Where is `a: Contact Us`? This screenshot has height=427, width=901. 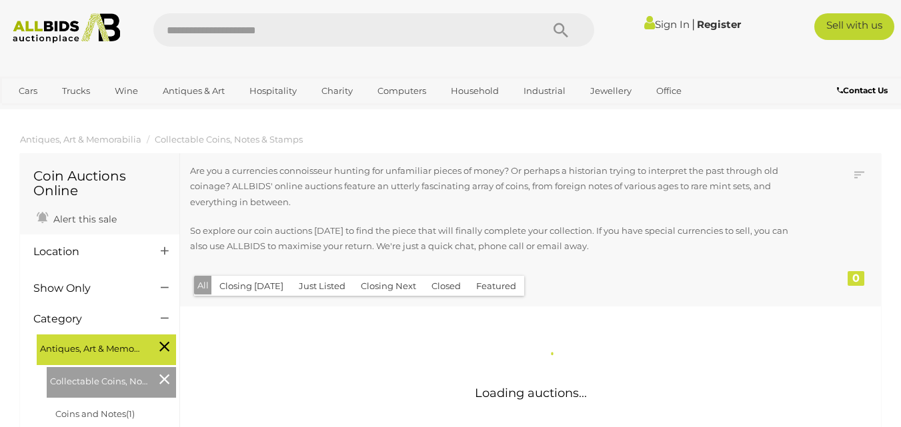
a: Contact Us is located at coordinates (864, 91).